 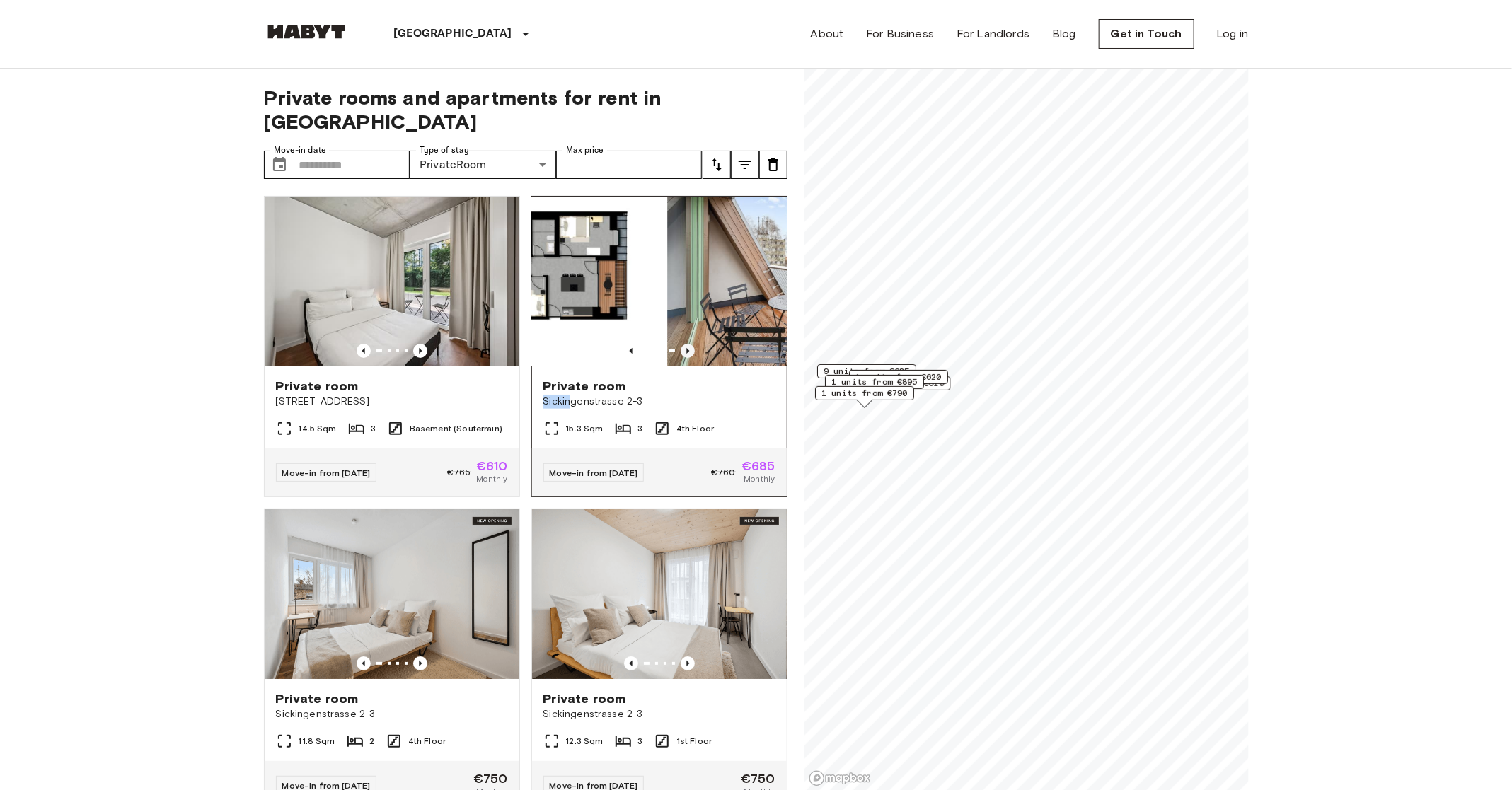 What do you see at coordinates (584, 429) in the screenshot?
I see `span: 15.3 Sqm` at bounding box center [584, 429].